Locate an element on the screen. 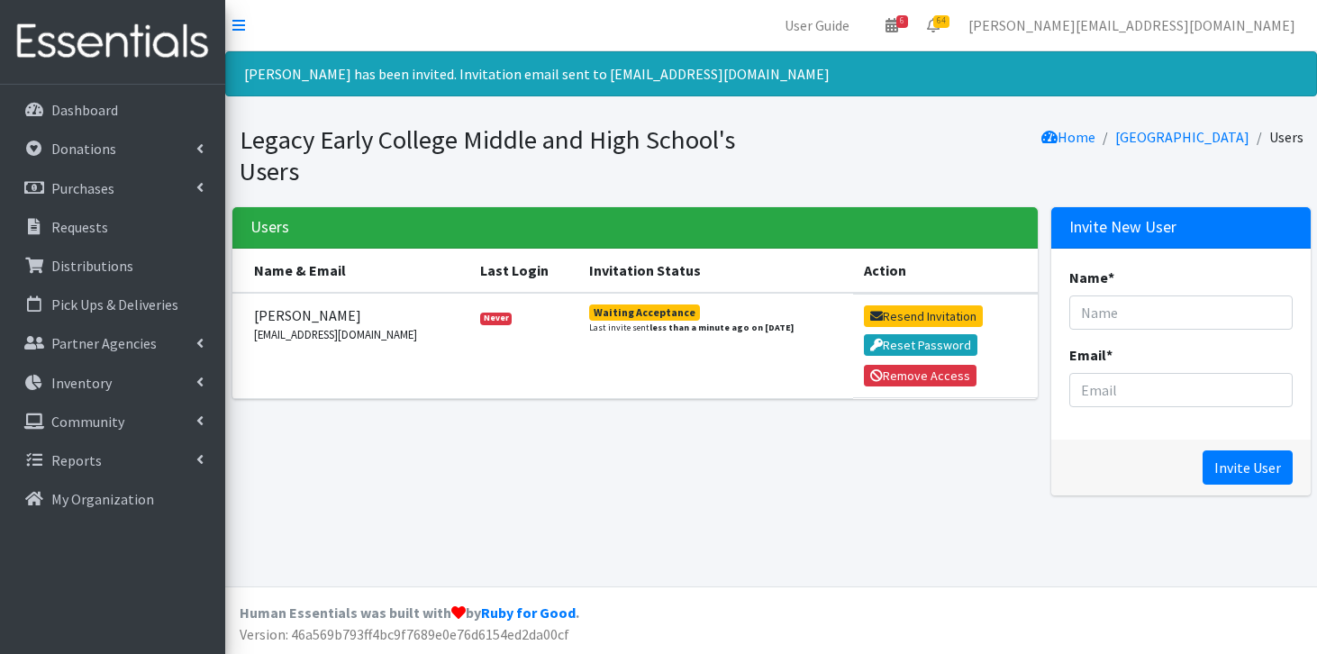 The image size is (1317, 654). a: Reports is located at coordinates (113, 460).